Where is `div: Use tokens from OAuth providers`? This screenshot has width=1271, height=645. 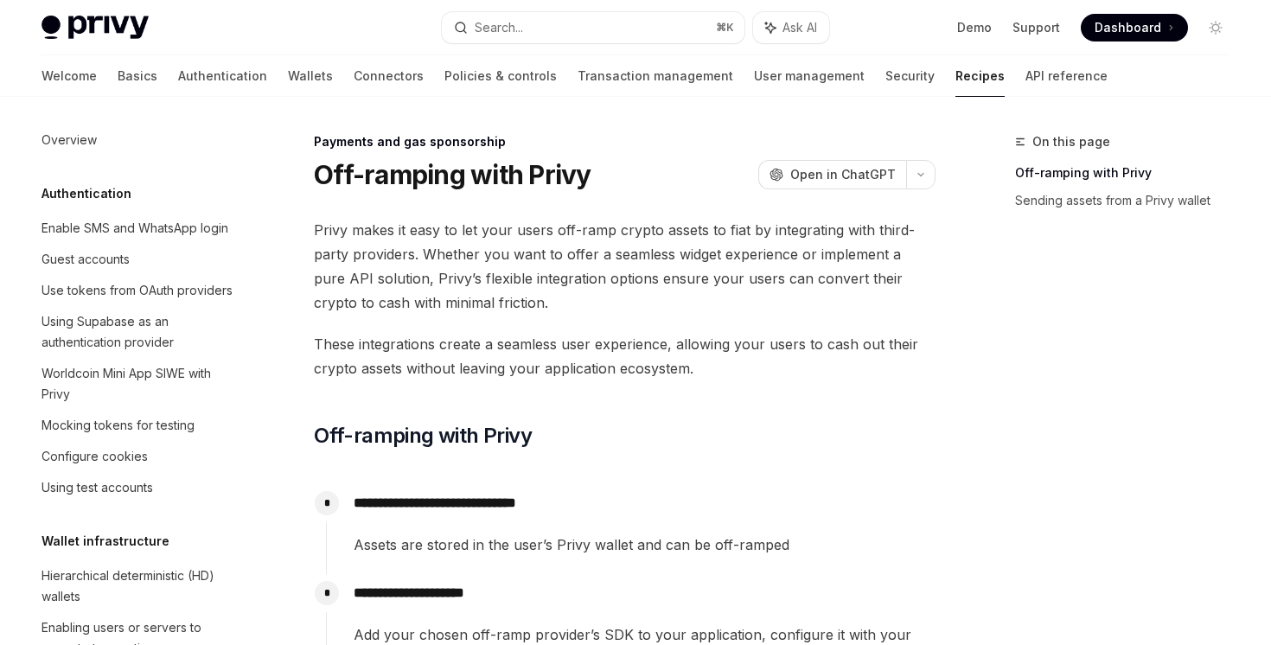 div: Use tokens from OAuth providers is located at coordinates (137, 290).